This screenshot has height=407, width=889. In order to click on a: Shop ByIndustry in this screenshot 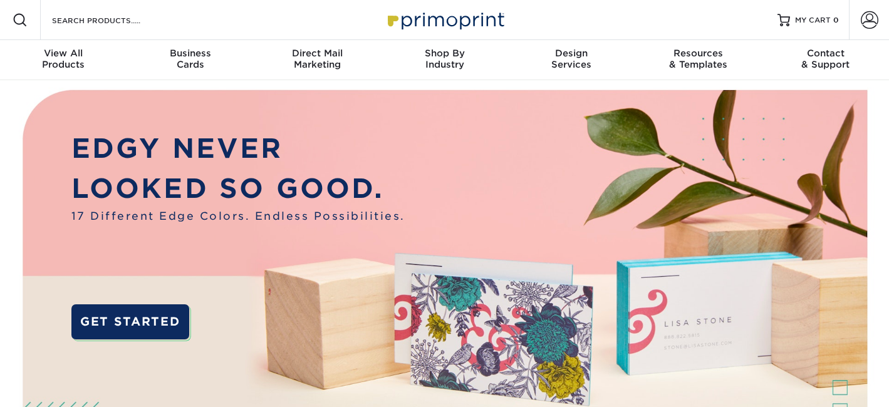, I will do `click(444, 60)`.